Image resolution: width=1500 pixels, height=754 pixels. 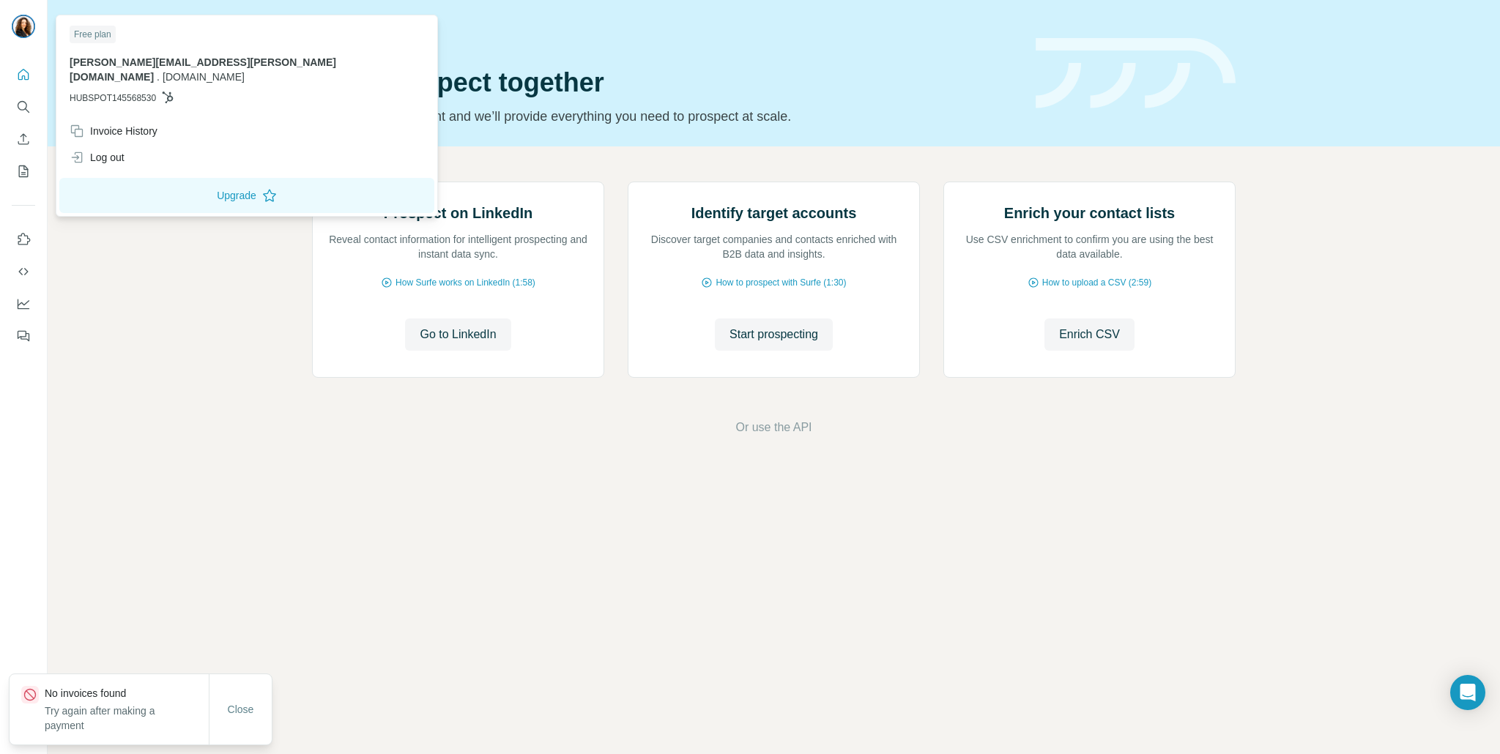 I want to click on button: My lists, so click(x=23, y=171).